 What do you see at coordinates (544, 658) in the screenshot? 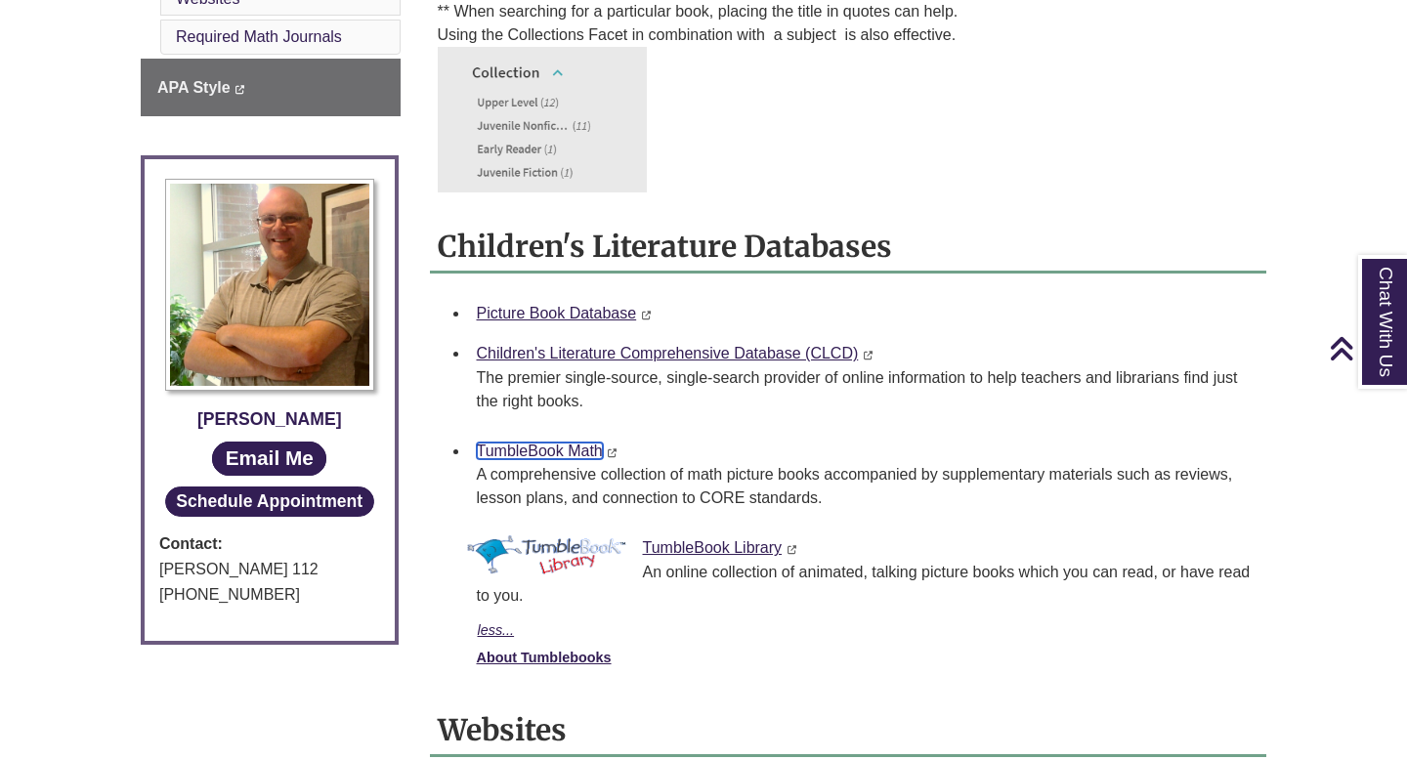
I see `a: About Tumblebooks` at bounding box center [544, 658].